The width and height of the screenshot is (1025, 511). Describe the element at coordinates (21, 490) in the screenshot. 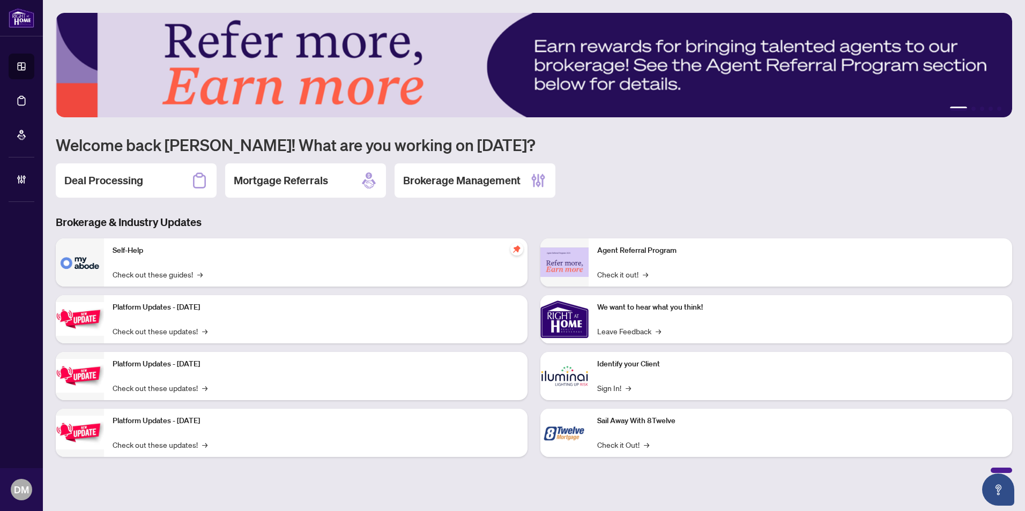

I see `span: DM` at that location.